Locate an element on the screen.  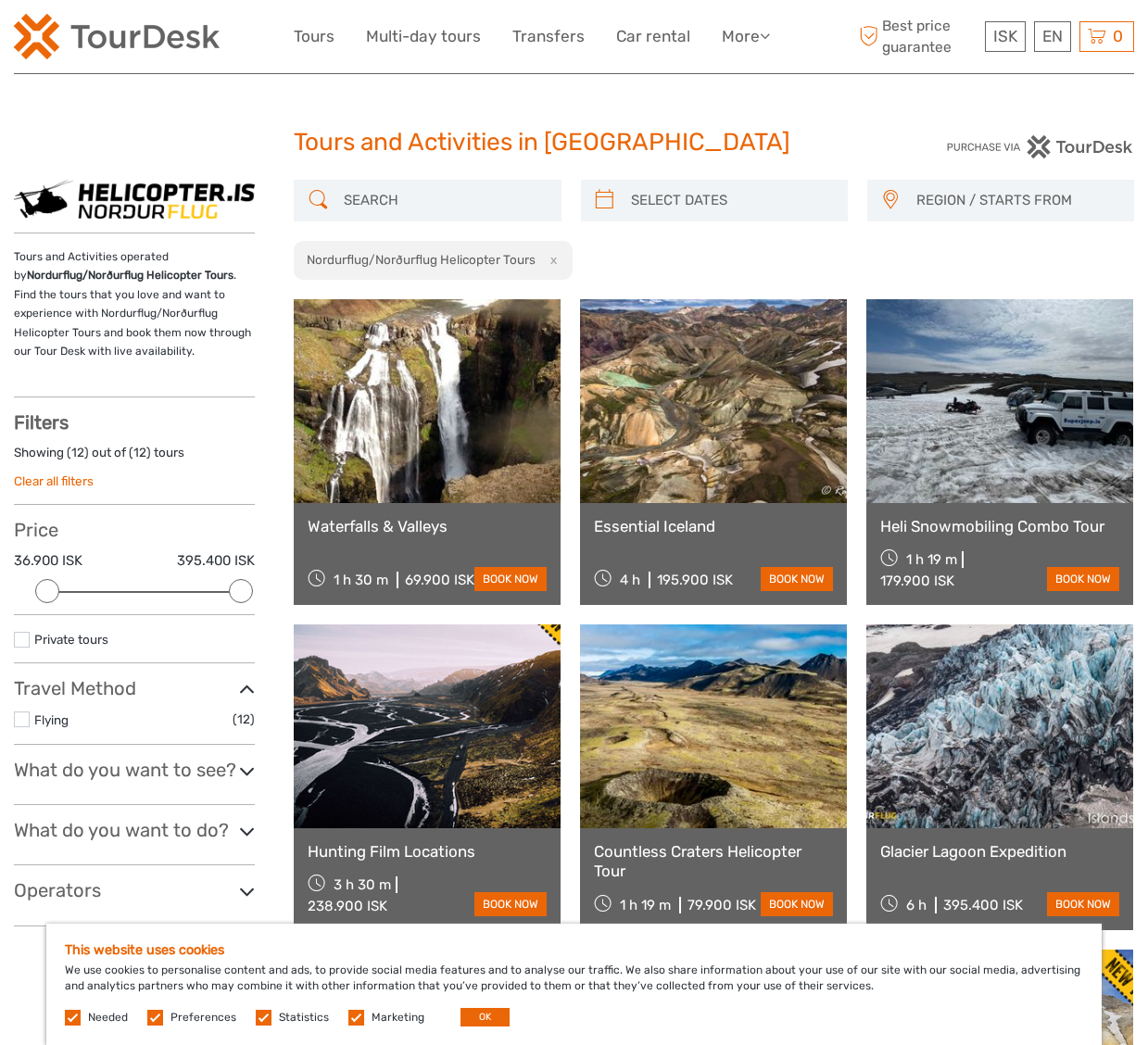
a: Glacier Lagoon Expedition is located at coordinates (1000, 852).